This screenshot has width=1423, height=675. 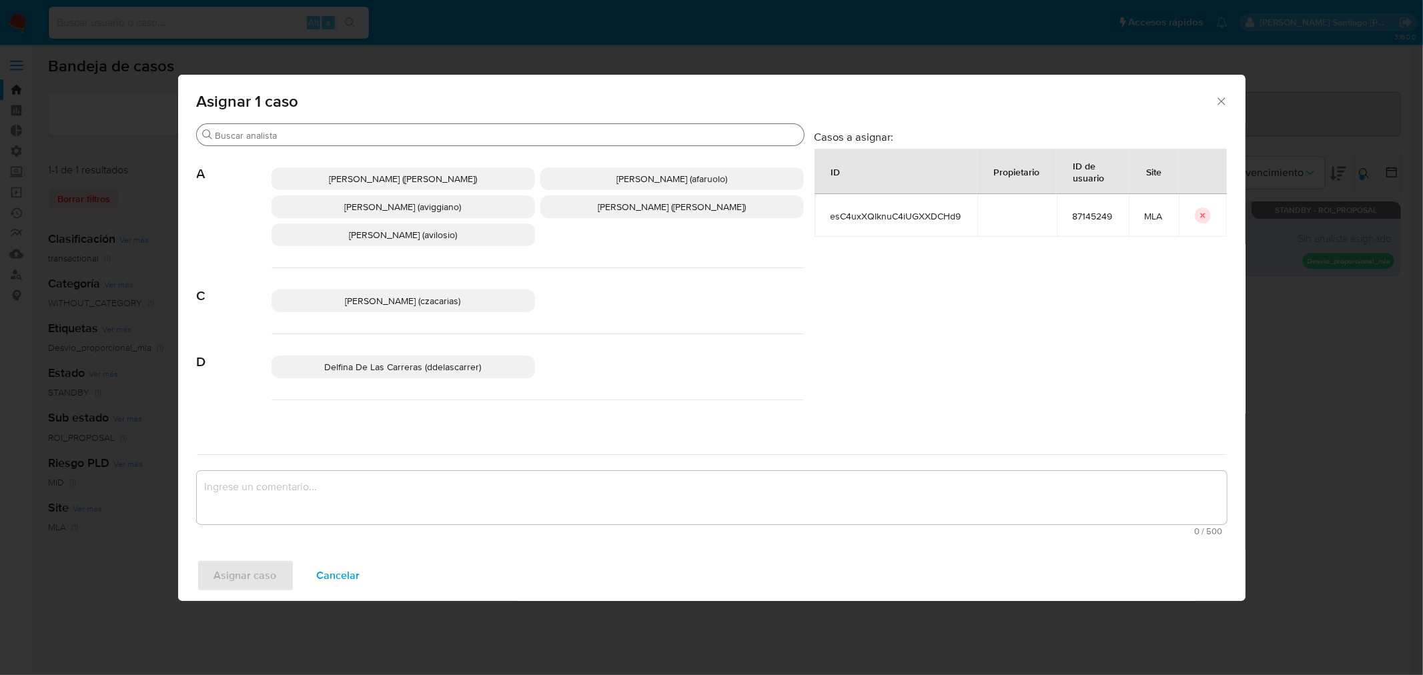 I want to click on h3: Casos a asignar:, so click(x=1021, y=137).